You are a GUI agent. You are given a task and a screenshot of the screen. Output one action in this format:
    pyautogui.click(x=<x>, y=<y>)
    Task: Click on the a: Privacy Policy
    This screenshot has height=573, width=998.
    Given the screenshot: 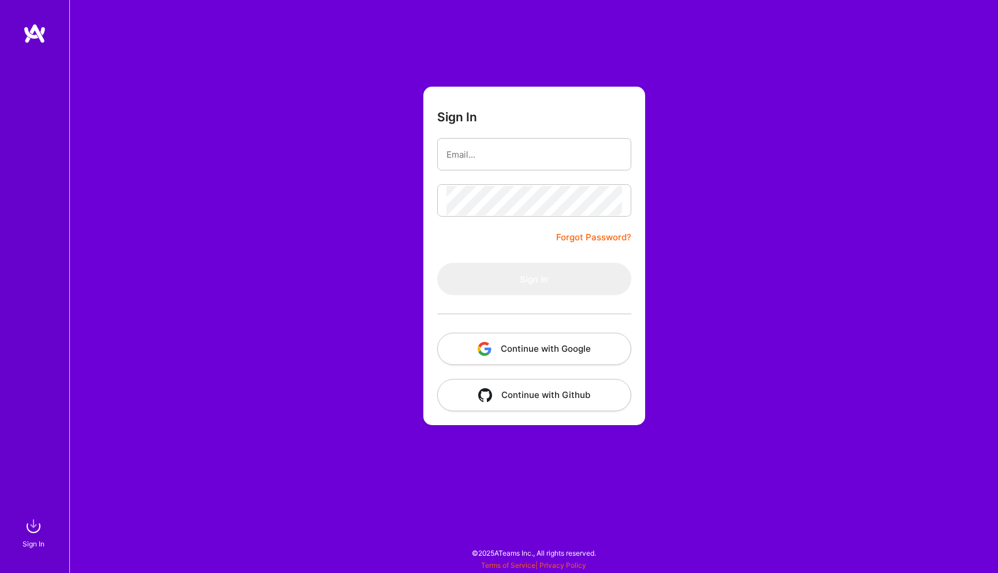 What is the action you would take?
    pyautogui.click(x=562, y=565)
    